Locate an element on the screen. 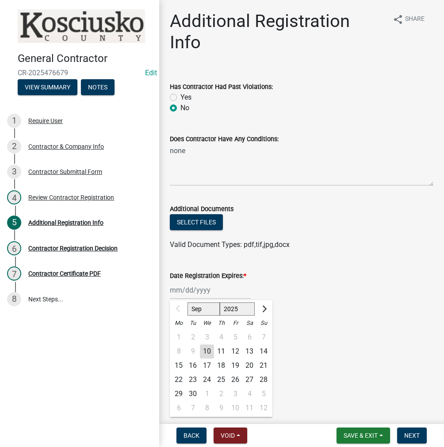  div: Wednesday, September 10, 2025 is located at coordinates (207, 351).